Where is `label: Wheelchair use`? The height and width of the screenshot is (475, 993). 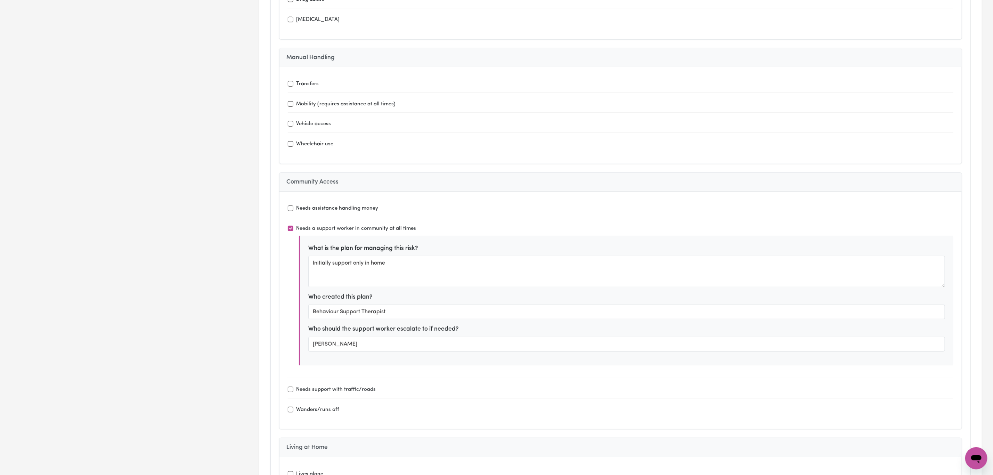
label: Wheelchair use is located at coordinates (314, 144).